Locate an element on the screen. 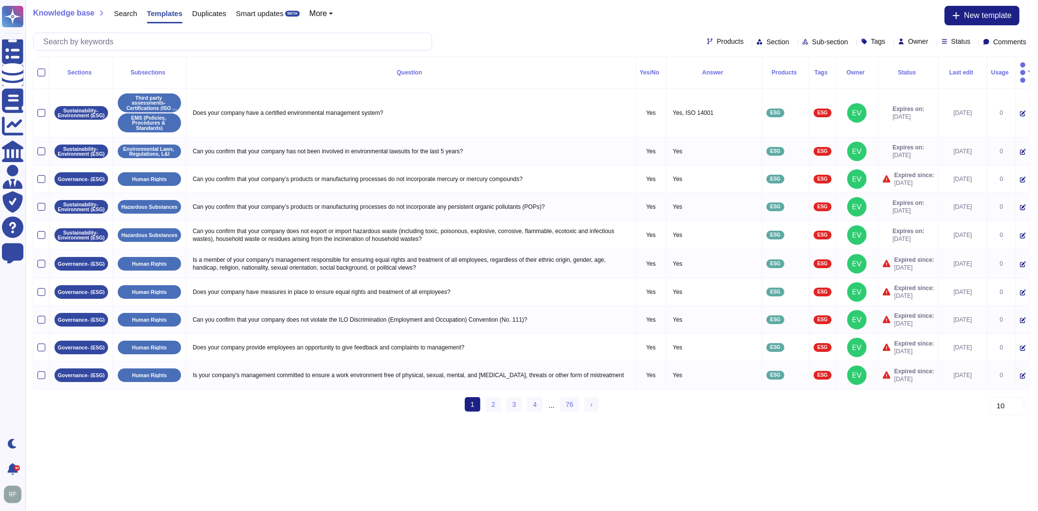 The width and height of the screenshot is (1038, 511). p: Can you confirm that your company has not been involved in environmental lawsuits for the last 5 ... is located at coordinates (411, 151).